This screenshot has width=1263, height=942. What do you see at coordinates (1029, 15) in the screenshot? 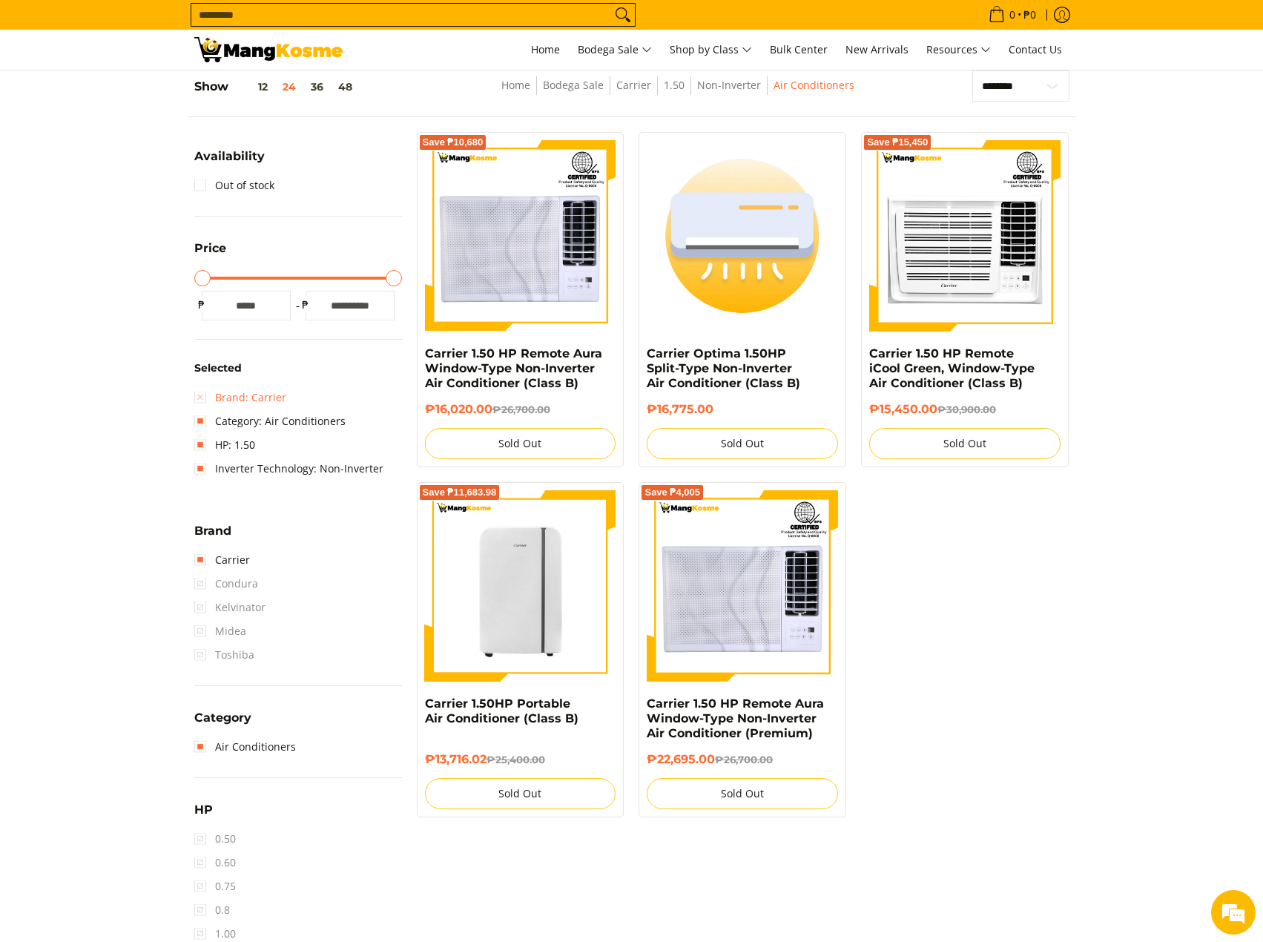
I see `span: ₱0` at bounding box center [1029, 15].